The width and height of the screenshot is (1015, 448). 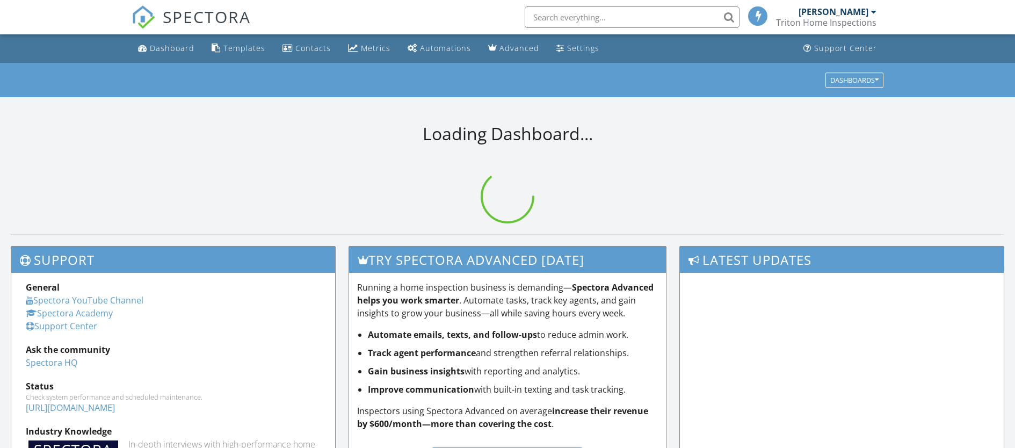 I want to click on div: Triton Home Inspections, so click(x=826, y=23).